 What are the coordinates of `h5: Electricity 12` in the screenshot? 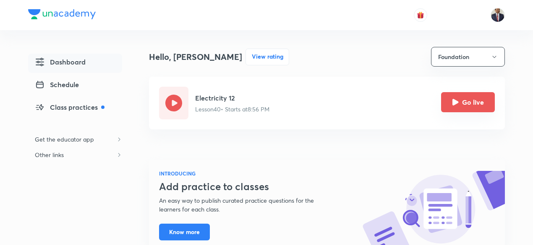 It's located at (232, 98).